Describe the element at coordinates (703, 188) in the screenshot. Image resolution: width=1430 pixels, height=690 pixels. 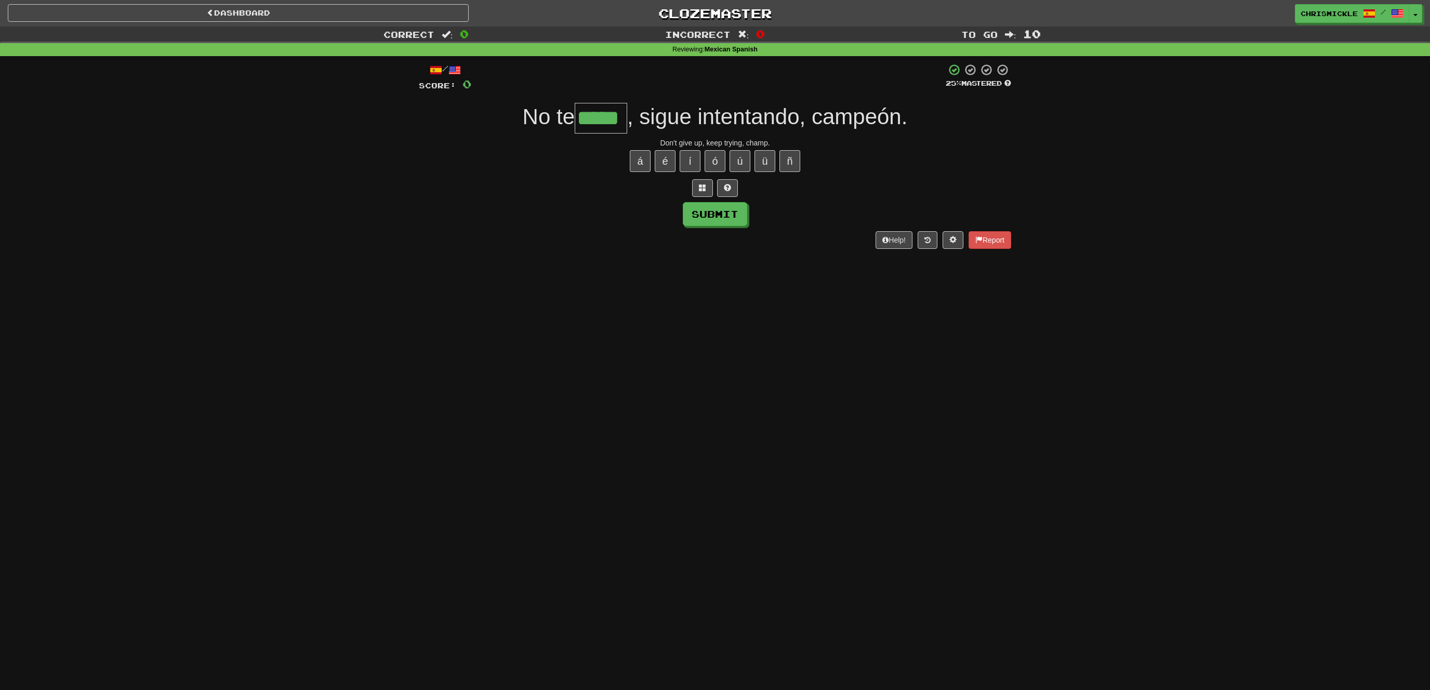
I see `button: Switch sentence to multiple choice alt+p` at that location.